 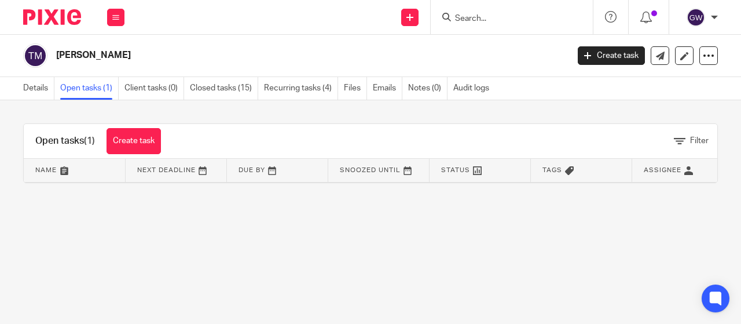 What do you see at coordinates (553, 170) in the screenshot?
I see `span: Tags` at bounding box center [553, 170].